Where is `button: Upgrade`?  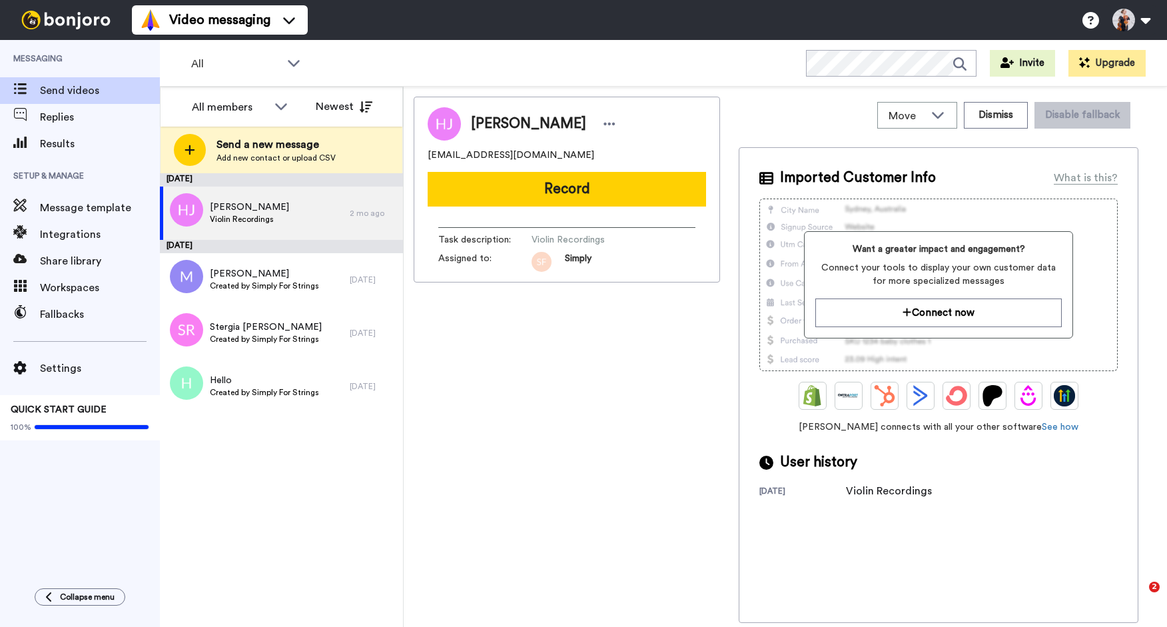 button: Upgrade is located at coordinates (1107, 63).